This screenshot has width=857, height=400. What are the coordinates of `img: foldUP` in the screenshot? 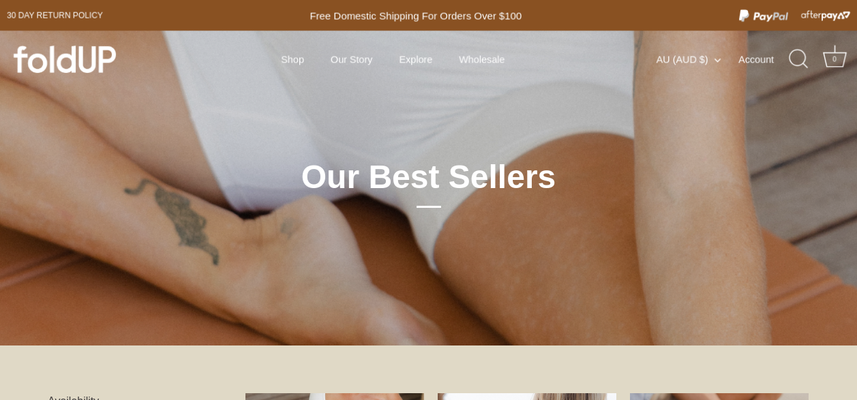 It's located at (65, 59).